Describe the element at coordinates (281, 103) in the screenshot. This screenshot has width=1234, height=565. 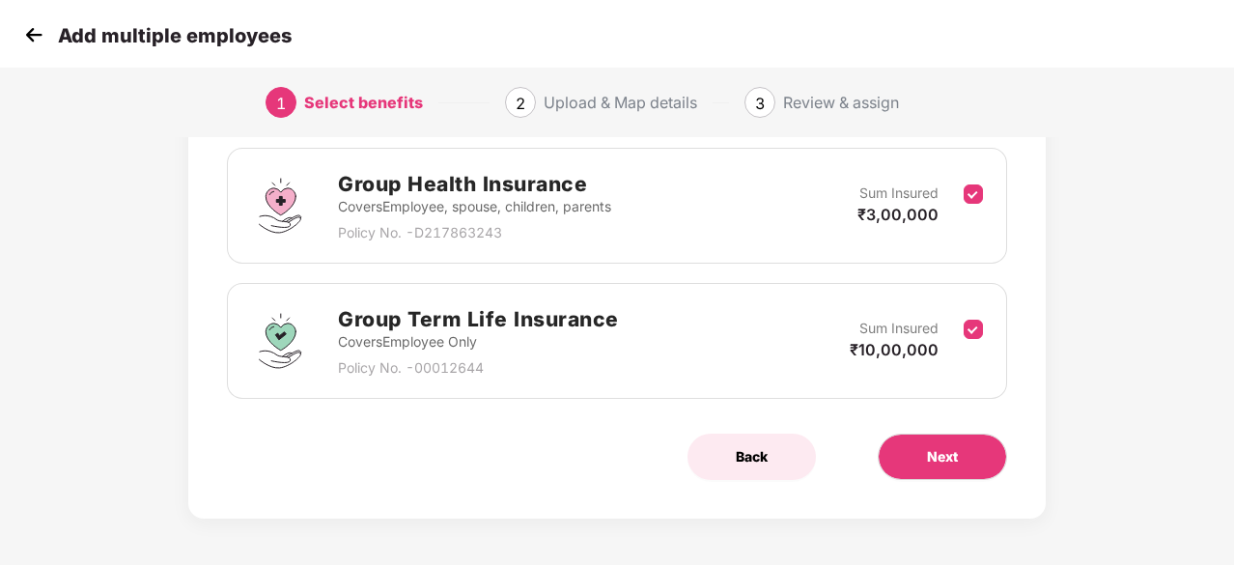
I see `span: 1` at that location.